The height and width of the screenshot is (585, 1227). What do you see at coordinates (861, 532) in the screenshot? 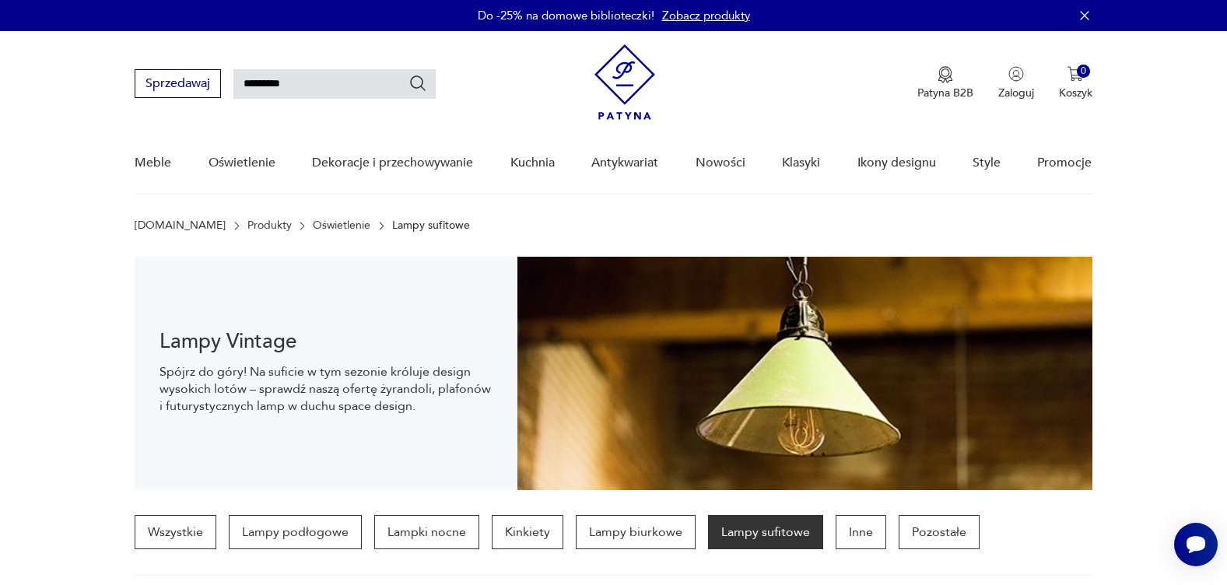
I see `a: Inne` at bounding box center [861, 532].